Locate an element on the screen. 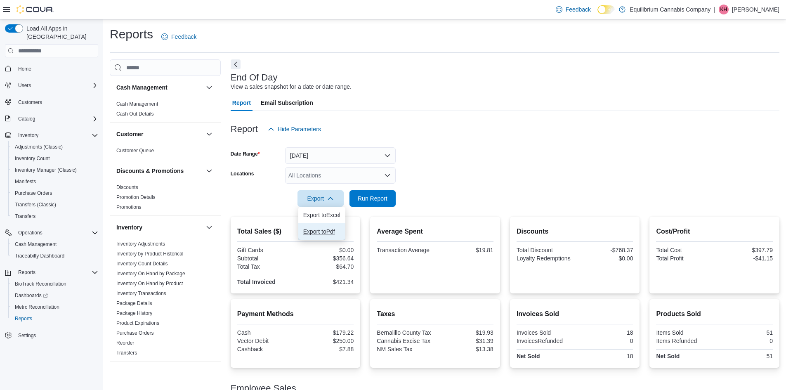 The height and width of the screenshot is (390, 786). span: Product Expirations is located at coordinates (138, 323).